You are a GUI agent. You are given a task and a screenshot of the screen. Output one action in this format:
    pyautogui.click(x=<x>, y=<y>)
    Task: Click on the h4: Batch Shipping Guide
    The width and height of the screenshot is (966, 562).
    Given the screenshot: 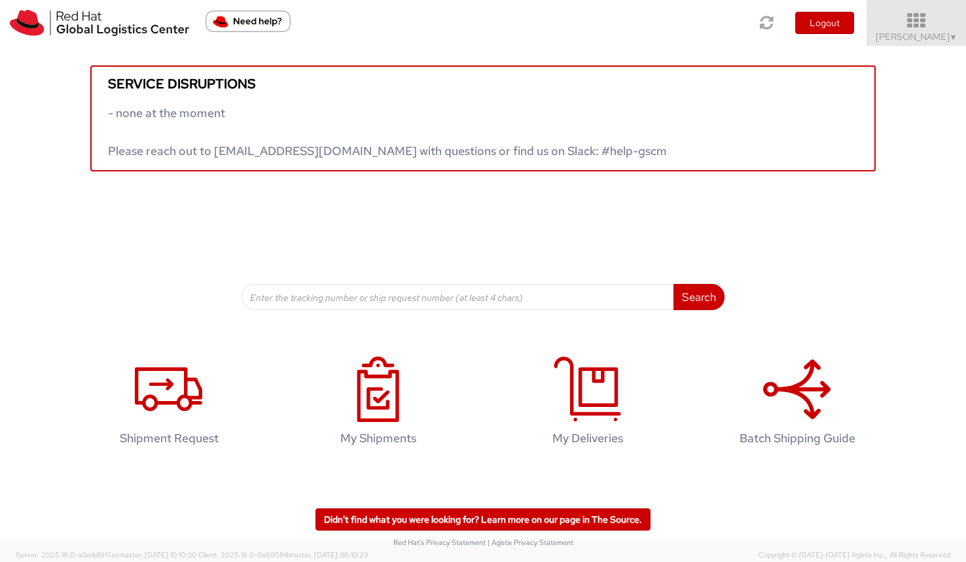 What is the action you would take?
    pyautogui.click(x=798, y=439)
    